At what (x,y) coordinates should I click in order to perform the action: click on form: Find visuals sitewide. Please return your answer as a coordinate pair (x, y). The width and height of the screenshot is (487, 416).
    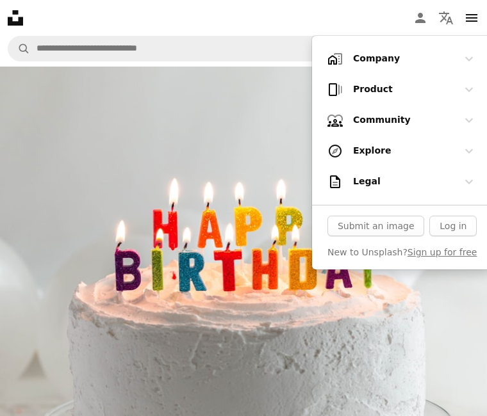
    Looking at the image, I should click on (243, 49).